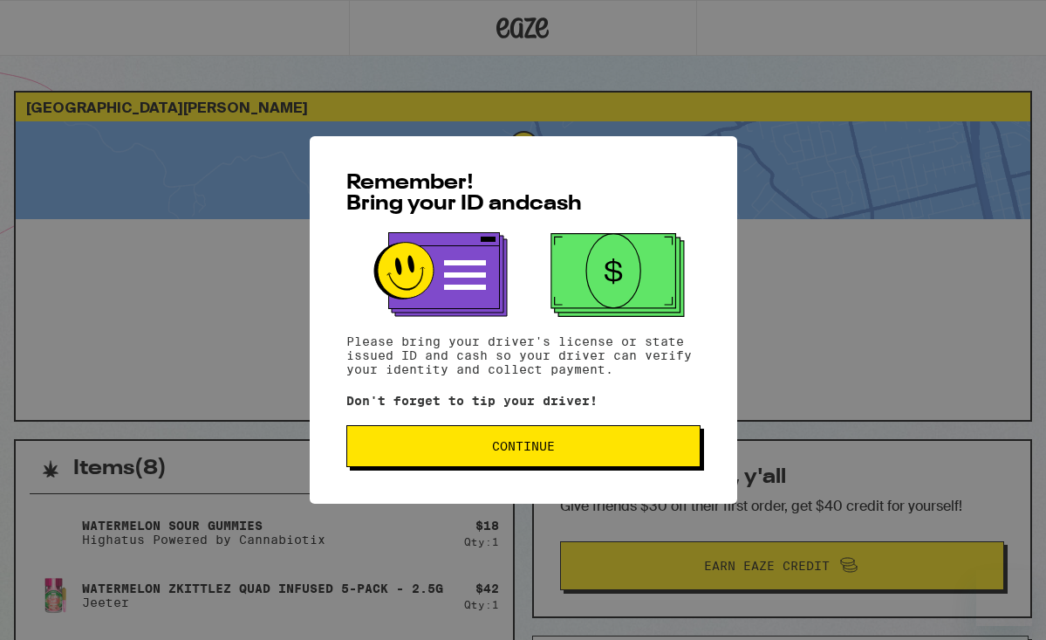 The height and width of the screenshot is (640, 1046). I want to click on button: Continue, so click(524, 446).